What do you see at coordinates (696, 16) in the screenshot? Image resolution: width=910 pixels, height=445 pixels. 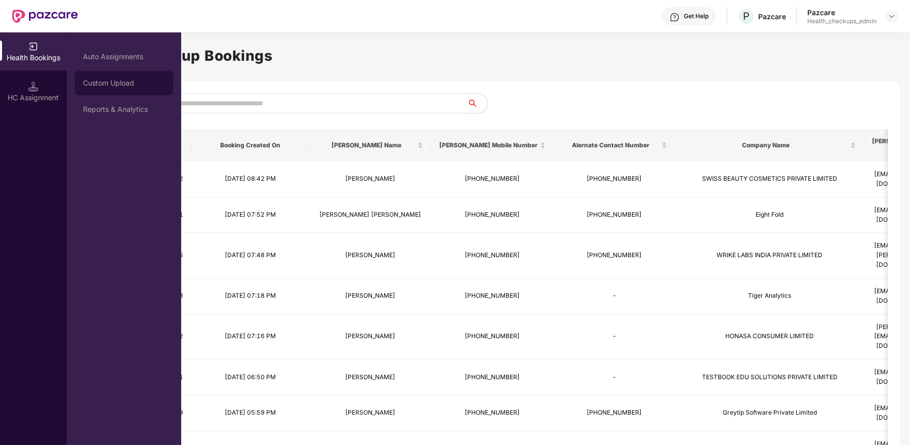 I see `div: Get Help` at bounding box center [696, 16].